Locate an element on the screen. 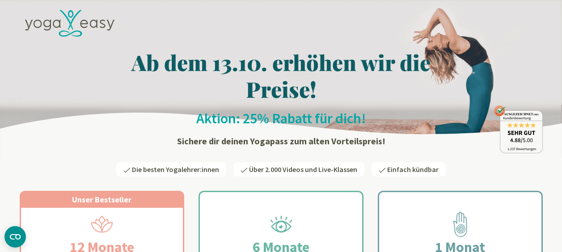 Image resolution: width=562 pixels, height=252 pixels. button: CMP-Widget öffnen is located at coordinates (15, 237).